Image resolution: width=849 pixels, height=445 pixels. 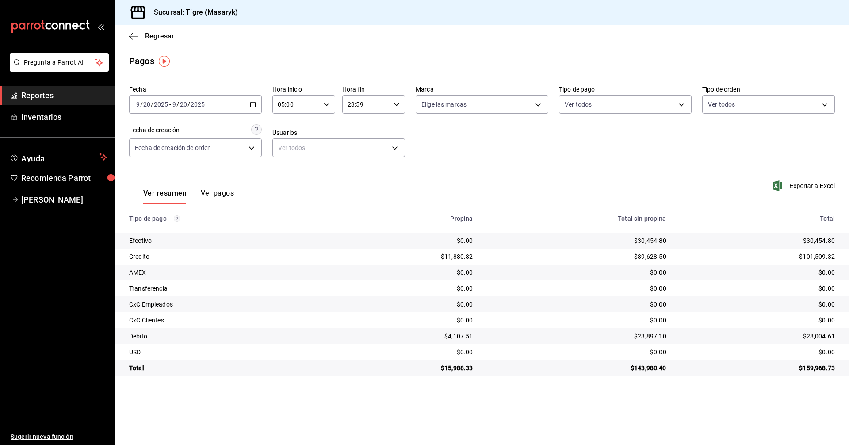 What do you see at coordinates (229, 288) in the screenshot?
I see `div: Transferencia` at bounding box center [229, 288].